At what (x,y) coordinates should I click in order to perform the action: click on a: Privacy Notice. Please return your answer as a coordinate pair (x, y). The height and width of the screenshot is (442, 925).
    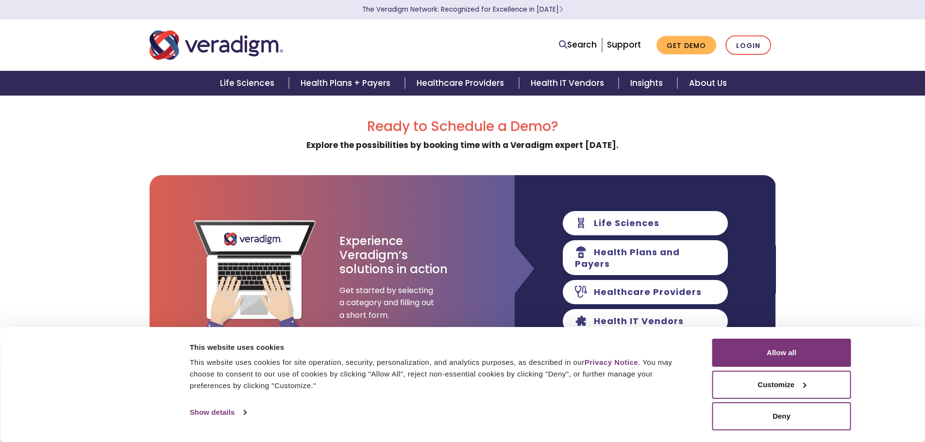
    Looking at the image, I should click on (611, 362).